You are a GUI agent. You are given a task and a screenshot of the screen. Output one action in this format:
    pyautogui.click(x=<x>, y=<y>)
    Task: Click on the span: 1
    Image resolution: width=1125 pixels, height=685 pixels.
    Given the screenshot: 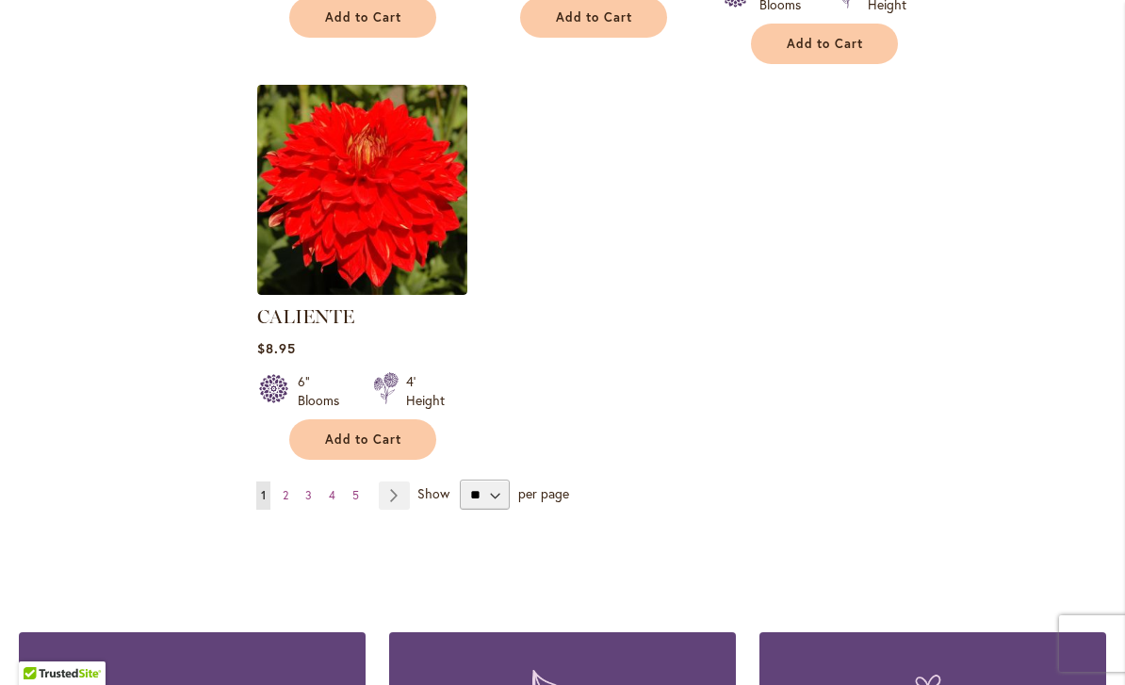 What is the action you would take?
    pyautogui.click(x=263, y=495)
    